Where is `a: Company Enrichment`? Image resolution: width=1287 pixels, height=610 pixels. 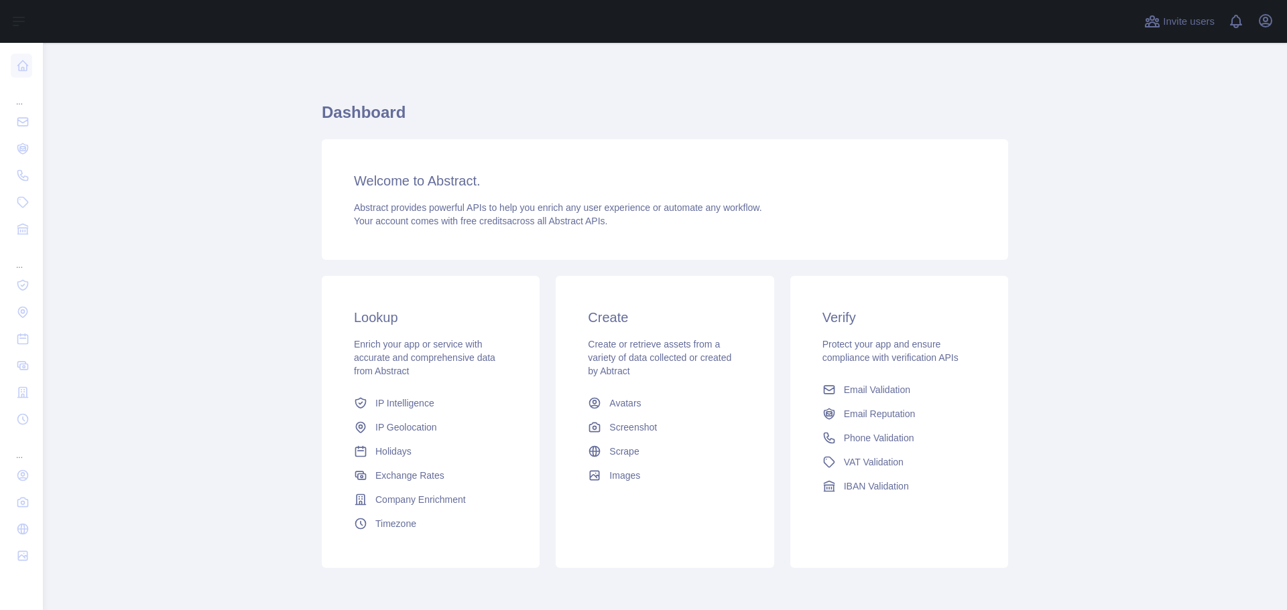 a: Company Enrichment is located at coordinates (430, 500).